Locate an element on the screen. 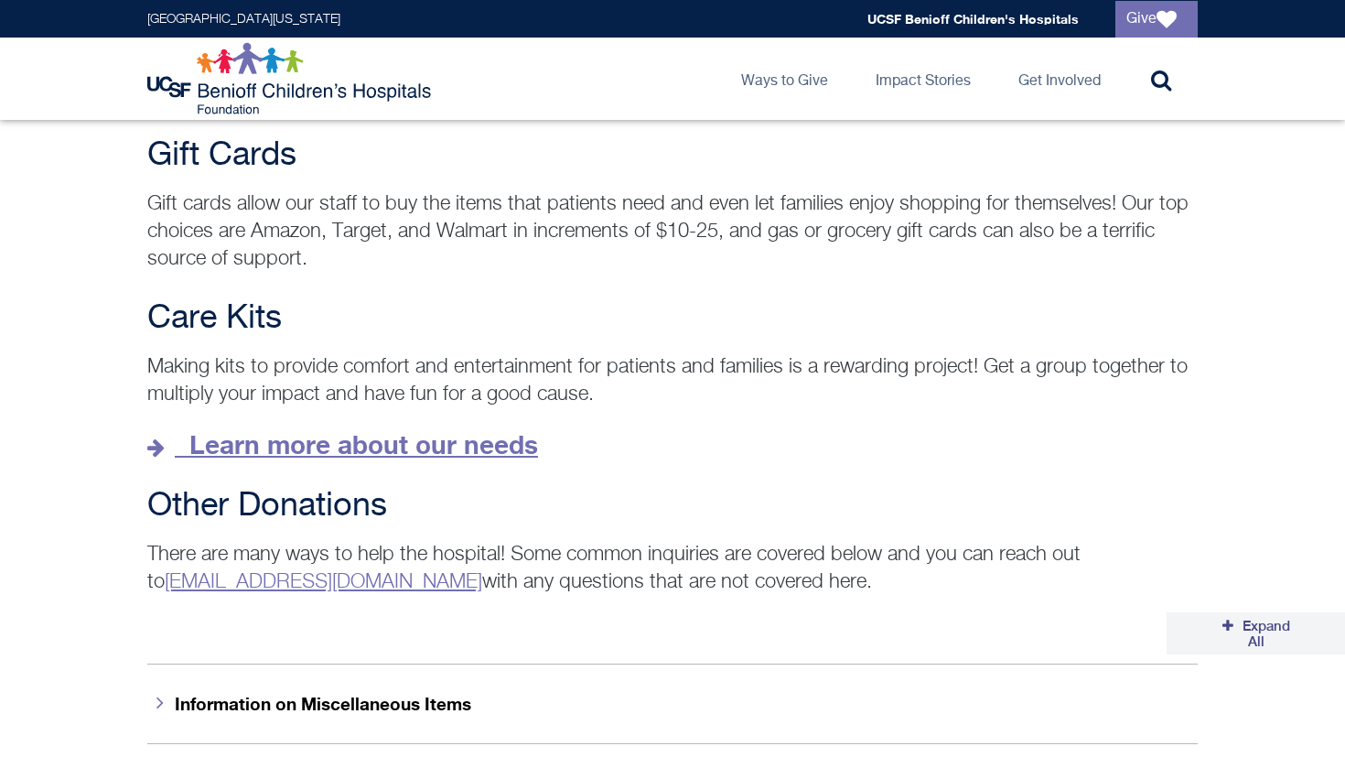 The width and height of the screenshot is (1345, 768). button: Information on Miscellaneous Items is located at coordinates (673, 703).